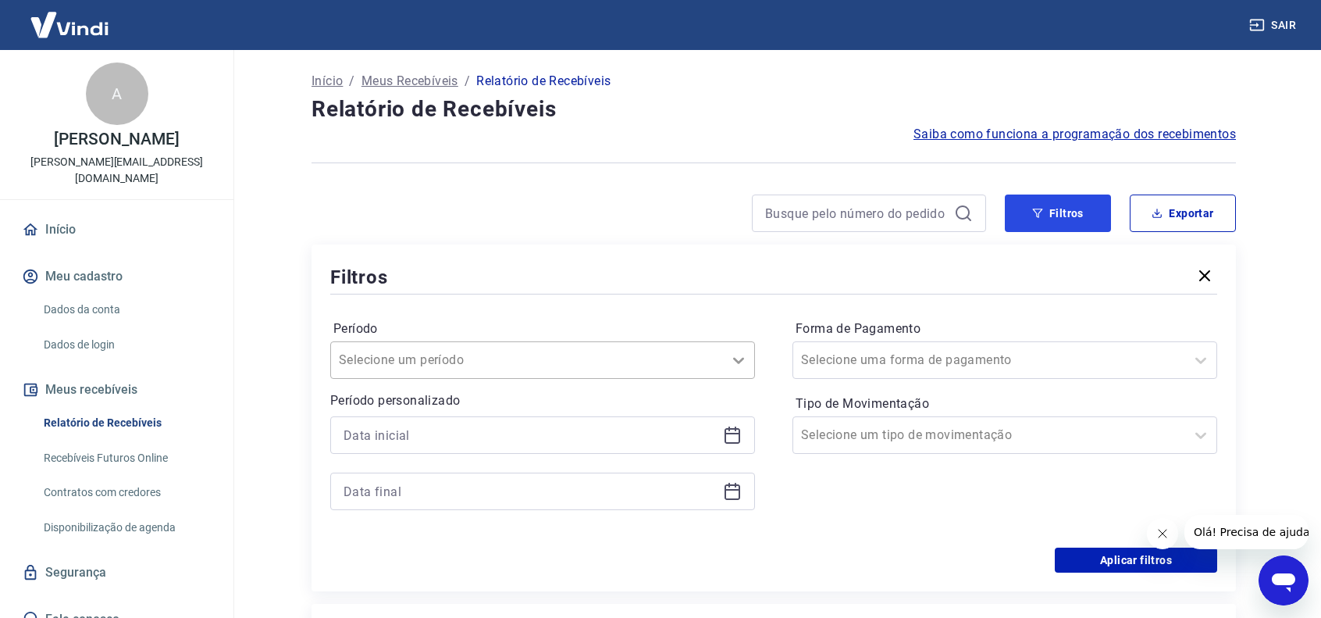 Image resolution: width=1321 pixels, height=618 pixels. What do you see at coordinates (410, 81) in the screenshot?
I see `p: Meus Recebíveis` at bounding box center [410, 81].